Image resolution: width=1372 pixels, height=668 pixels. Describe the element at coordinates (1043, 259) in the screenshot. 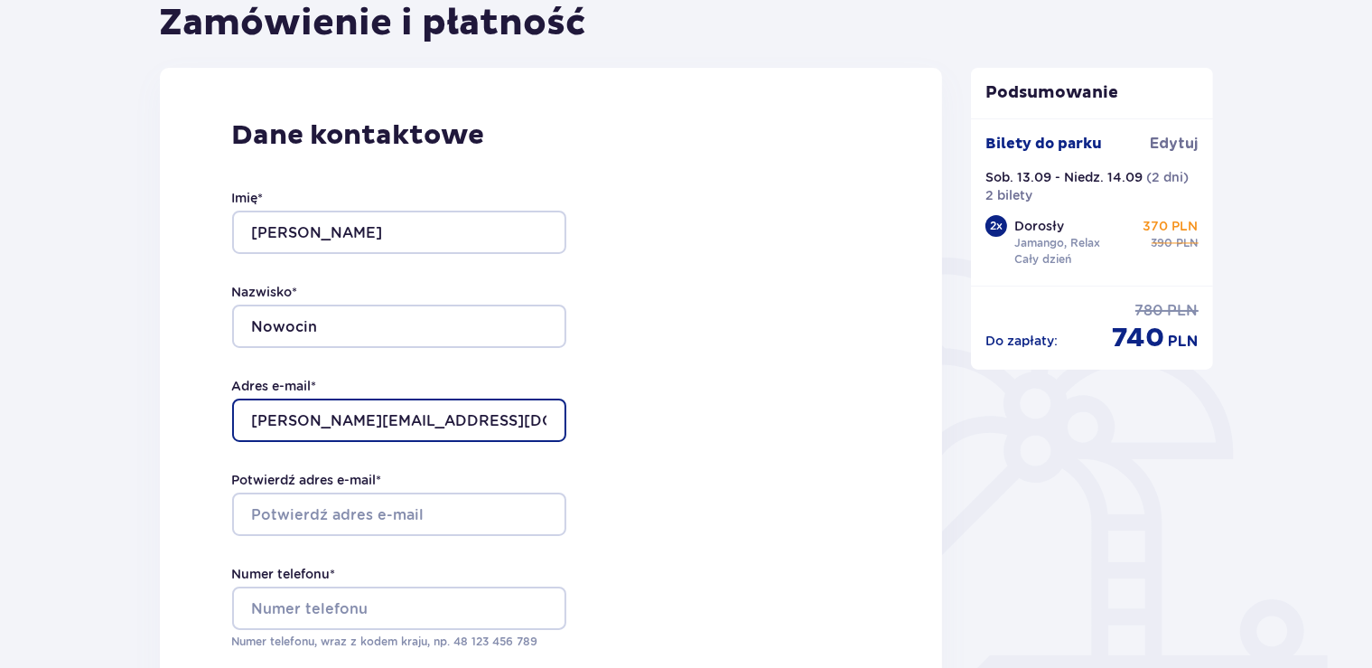

I see `p: Cały dzień` at that location.